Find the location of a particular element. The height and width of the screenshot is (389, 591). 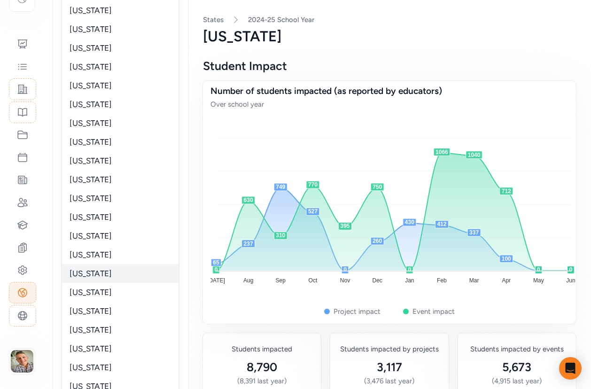

div: Event impact is located at coordinates (433, 311).